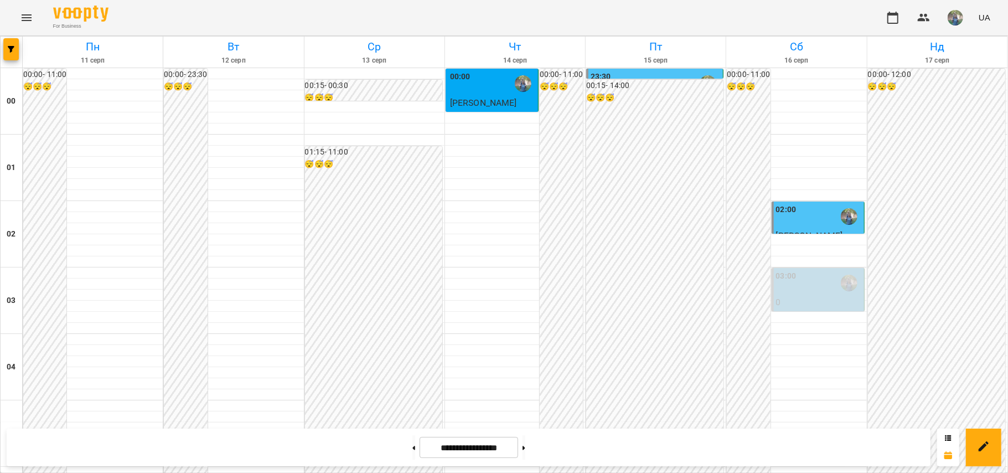 The image size is (1008, 473). I want to click on h6: Ср, so click(374, 46).